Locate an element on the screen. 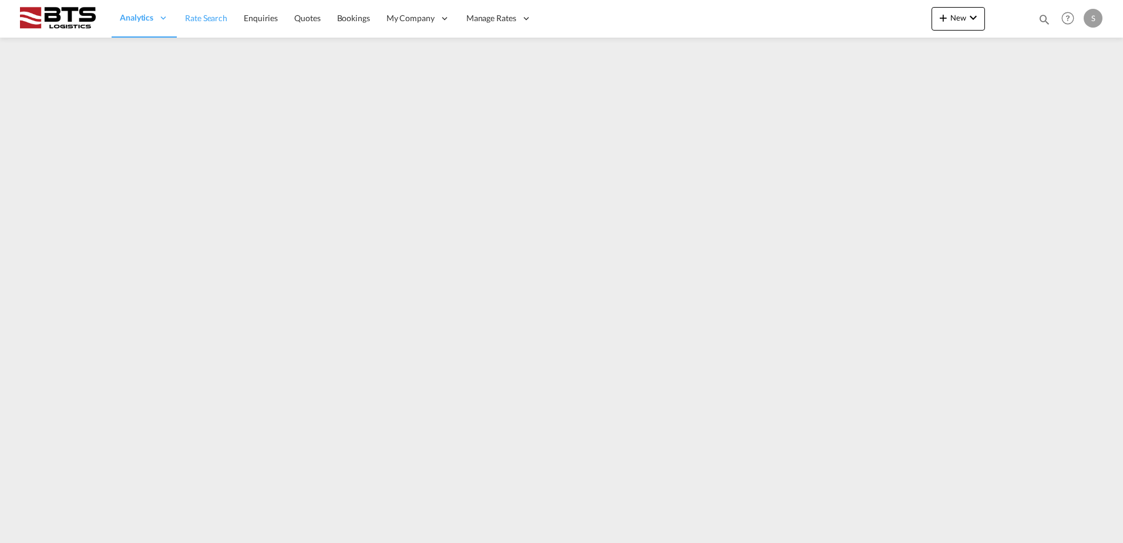 This screenshot has height=543, width=1123. div: Help is located at coordinates (1071, 19).